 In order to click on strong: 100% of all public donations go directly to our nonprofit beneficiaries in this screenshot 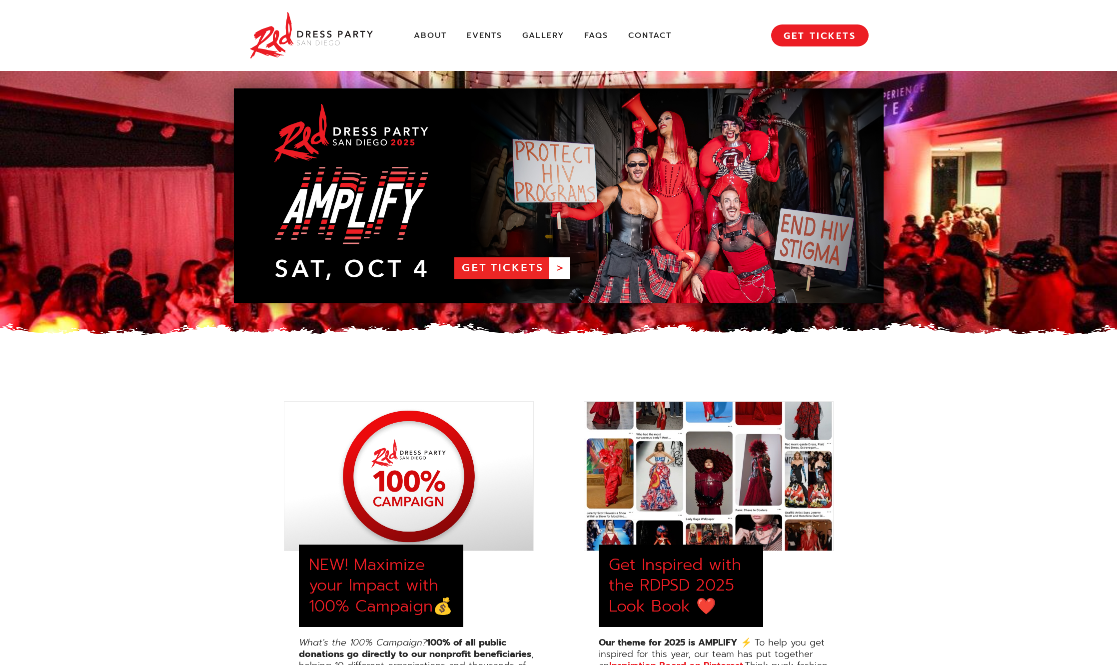, I will do `click(415, 648)`.